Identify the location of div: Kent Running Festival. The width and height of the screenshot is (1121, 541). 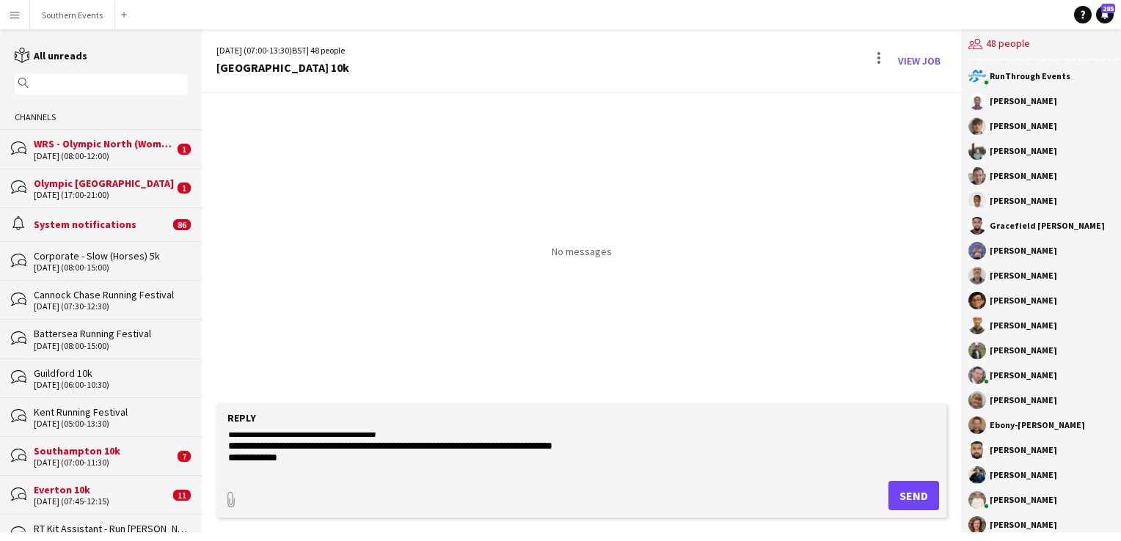
(110, 412).